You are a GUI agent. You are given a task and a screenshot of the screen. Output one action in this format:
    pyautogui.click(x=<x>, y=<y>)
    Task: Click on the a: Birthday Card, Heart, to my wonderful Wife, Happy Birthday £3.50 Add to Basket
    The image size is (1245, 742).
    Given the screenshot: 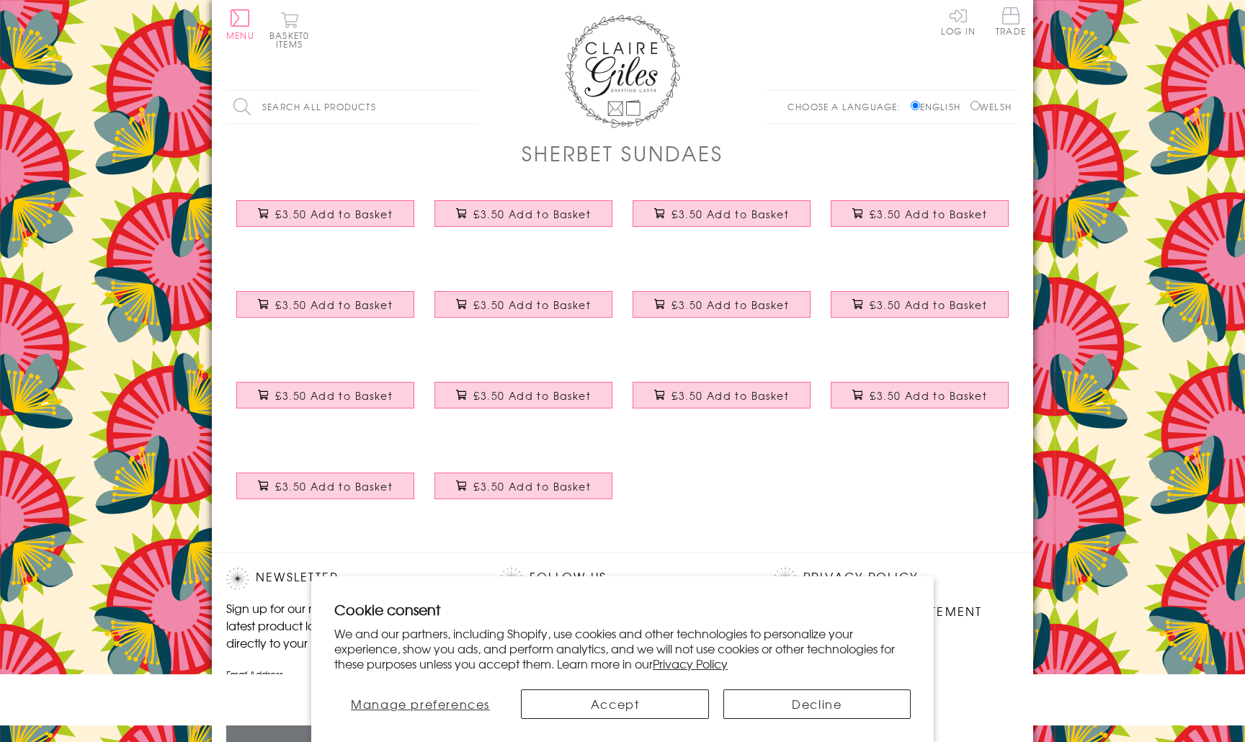 What is the action you would take?
    pyautogui.click(x=721, y=311)
    